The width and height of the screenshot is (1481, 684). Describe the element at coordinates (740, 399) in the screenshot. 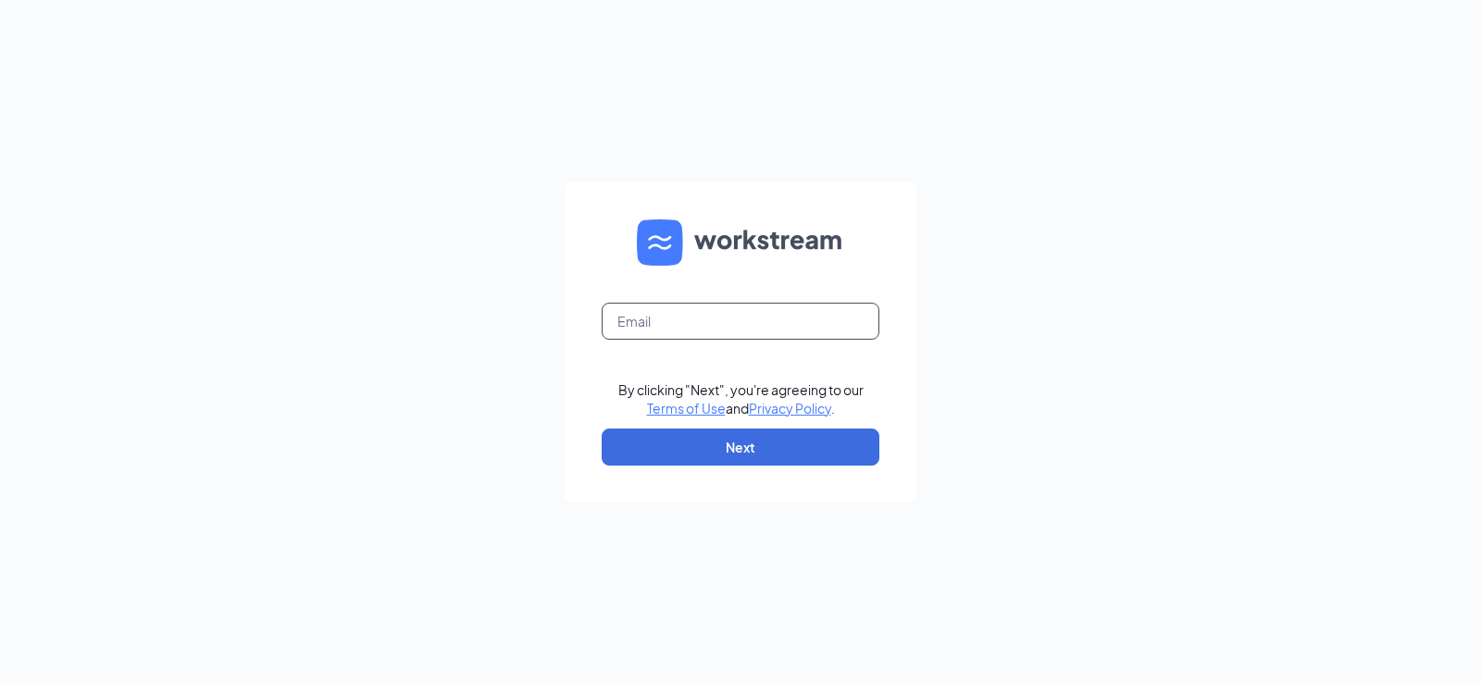

I see `div: By clicking "Next", you're agreeing to our and .` at that location.